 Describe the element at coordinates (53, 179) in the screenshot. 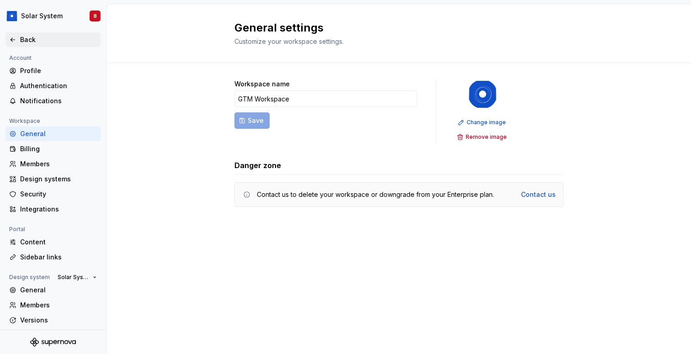

I see `a: Design systems` at that location.